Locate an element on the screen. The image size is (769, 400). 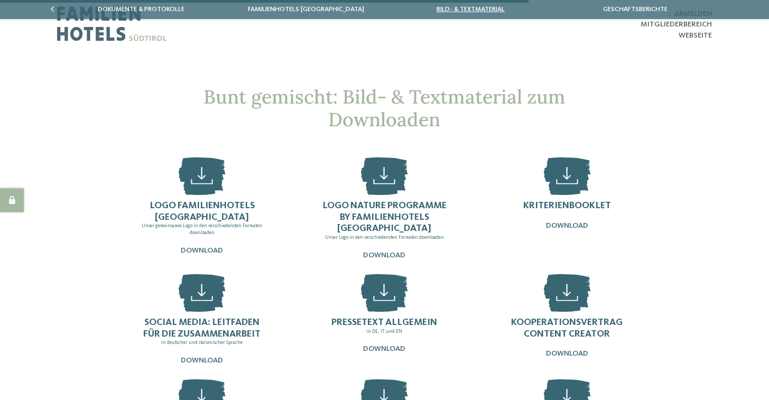
span: Social Media: Leitfaden für die Zusammenarbeit is located at coordinates (202, 328).